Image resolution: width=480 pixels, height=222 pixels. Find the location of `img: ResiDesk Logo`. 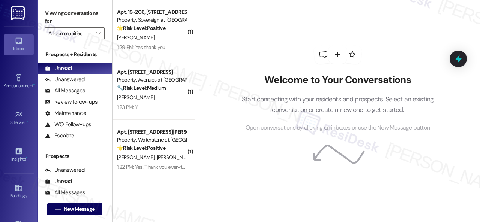

img: ResiDesk Logo is located at coordinates (18, 13).